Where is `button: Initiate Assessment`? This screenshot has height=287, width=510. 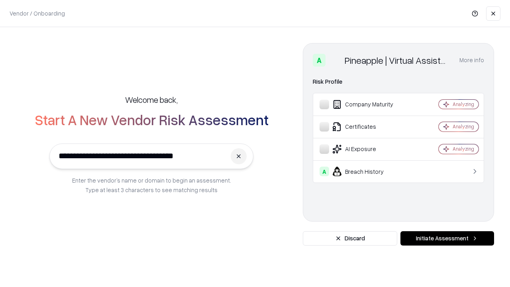 button: Initiate Assessment is located at coordinates (447, 238).